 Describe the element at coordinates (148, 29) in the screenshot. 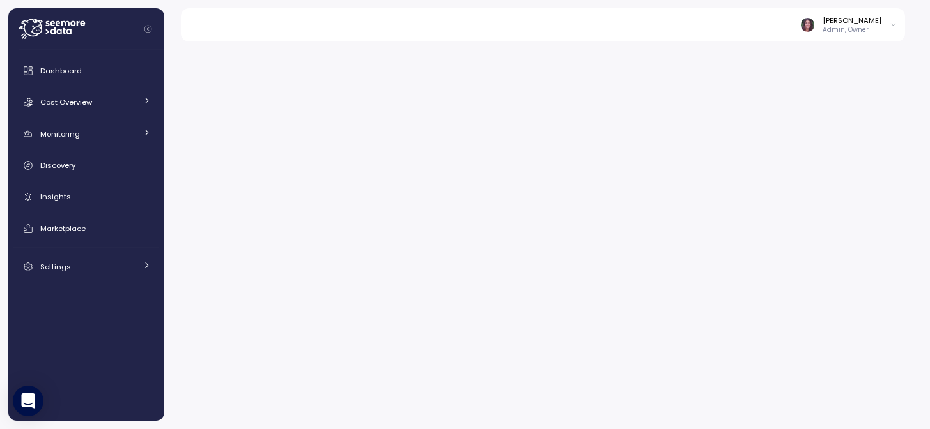

I see `button: Collapse navigation` at that location.